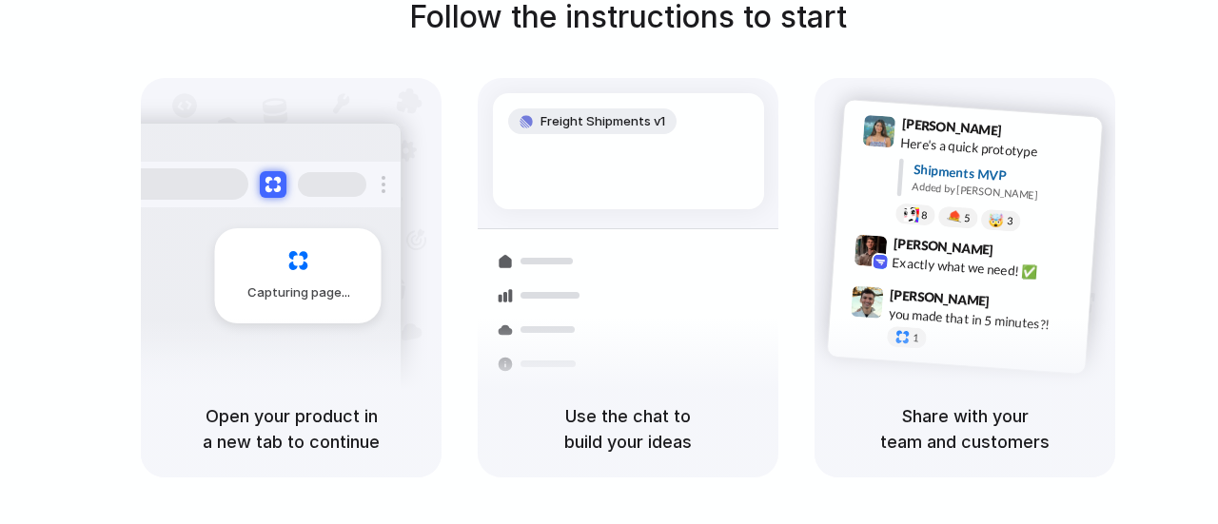  I want to click on span: 1, so click(916, 338).